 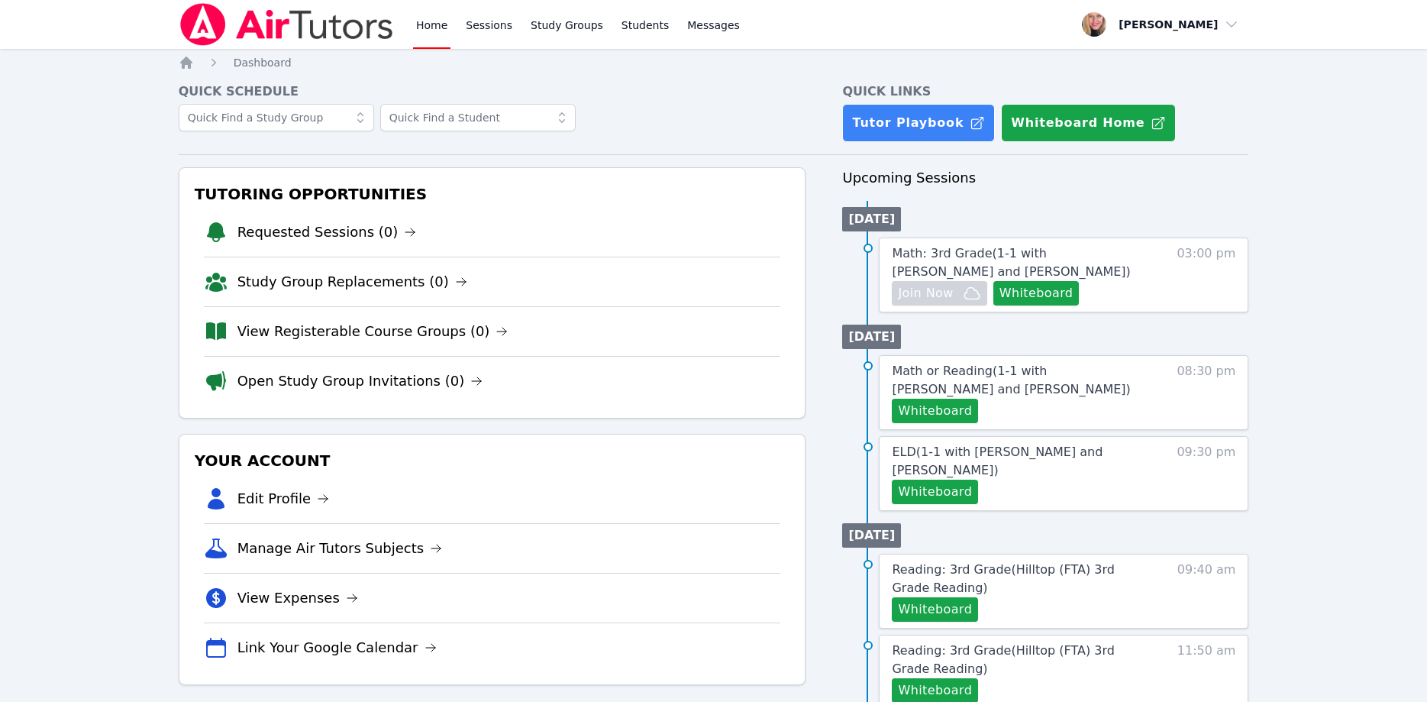 I want to click on span: Join Now, so click(x=925, y=293).